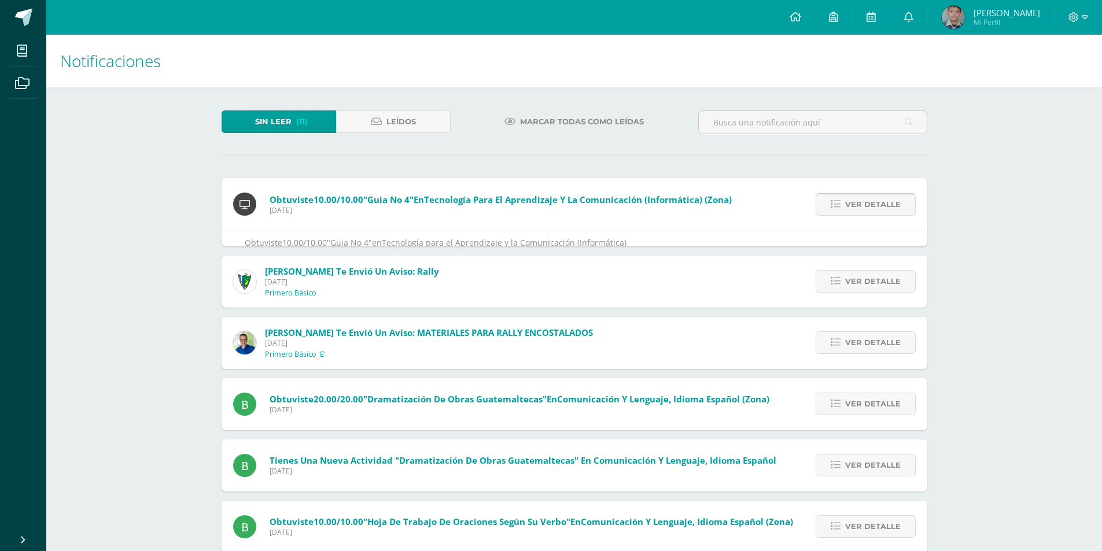 The height and width of the screenshot is (551, 1102). I want to click on img: 9f174a157161b4ddbe12118a61fed988.png, so click(245, 282).